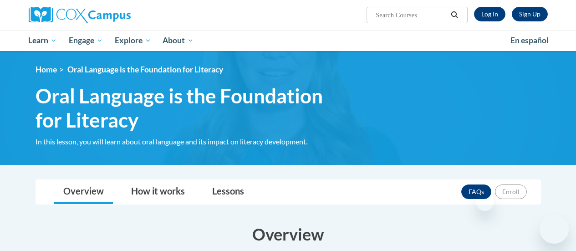 The height and width of the screenshot is (251, 576). Describe the element at coordinates (454, 15) in the screenshot. I see `button: Search` at that location.